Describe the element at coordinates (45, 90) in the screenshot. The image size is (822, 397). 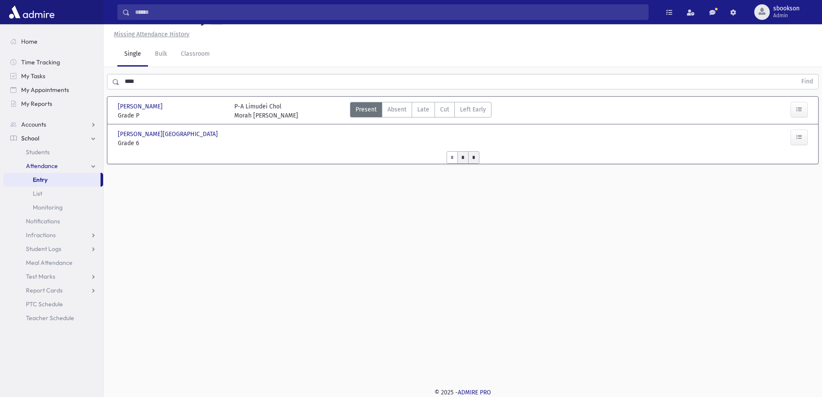
I see `span: My Appointments` at that location.